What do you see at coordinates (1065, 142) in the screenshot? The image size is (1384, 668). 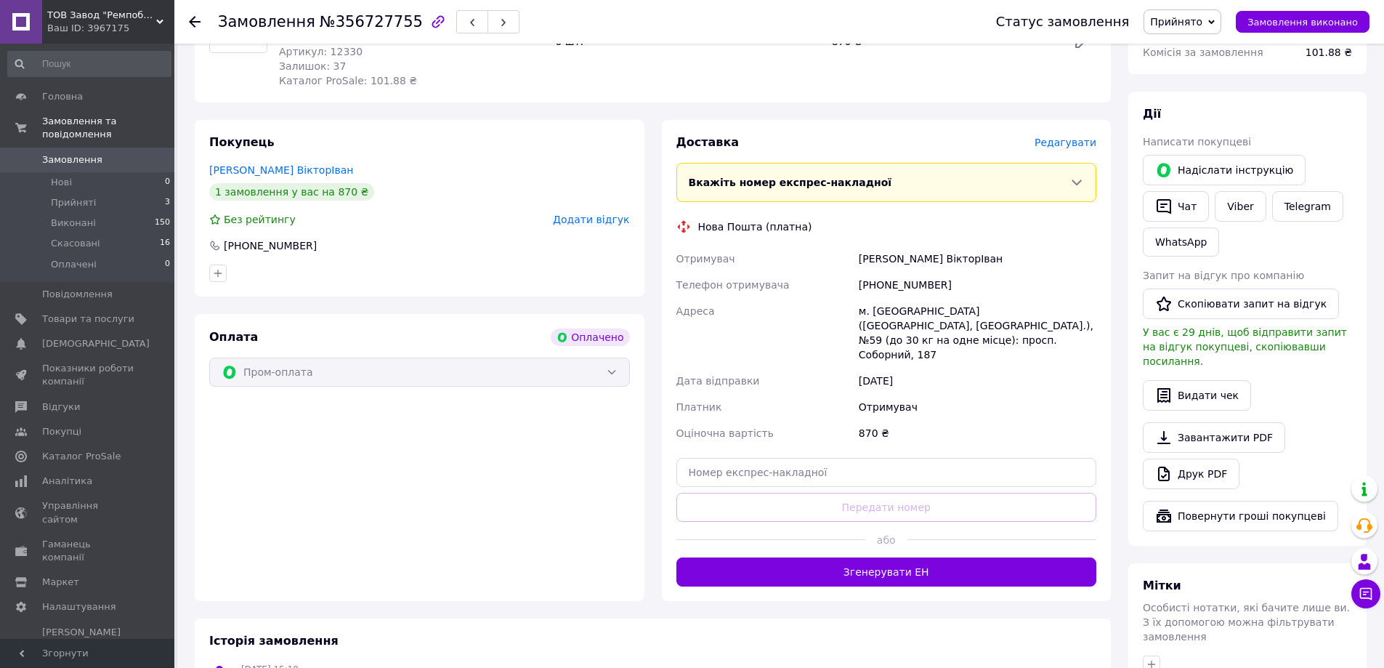 I see `span: Редагувати` at bounding box center [1065, 142].